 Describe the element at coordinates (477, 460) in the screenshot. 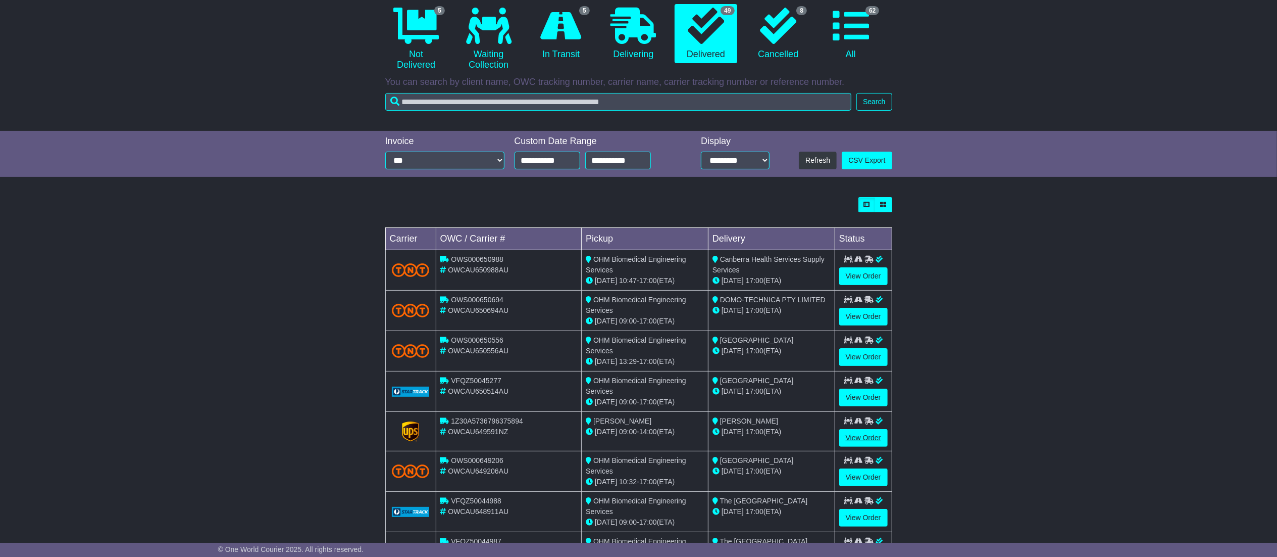

I see `span: OWS000649206` at that location.